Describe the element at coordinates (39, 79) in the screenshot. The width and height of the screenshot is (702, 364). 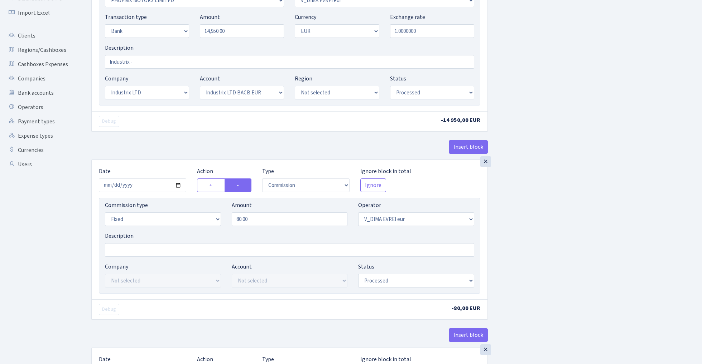
I see `a: Companies` at that location.